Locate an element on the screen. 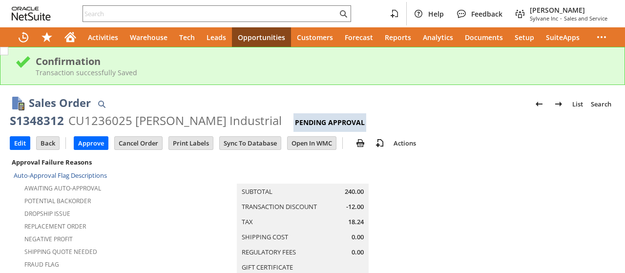  div: S1348312 is located at coordinates (37, 121).